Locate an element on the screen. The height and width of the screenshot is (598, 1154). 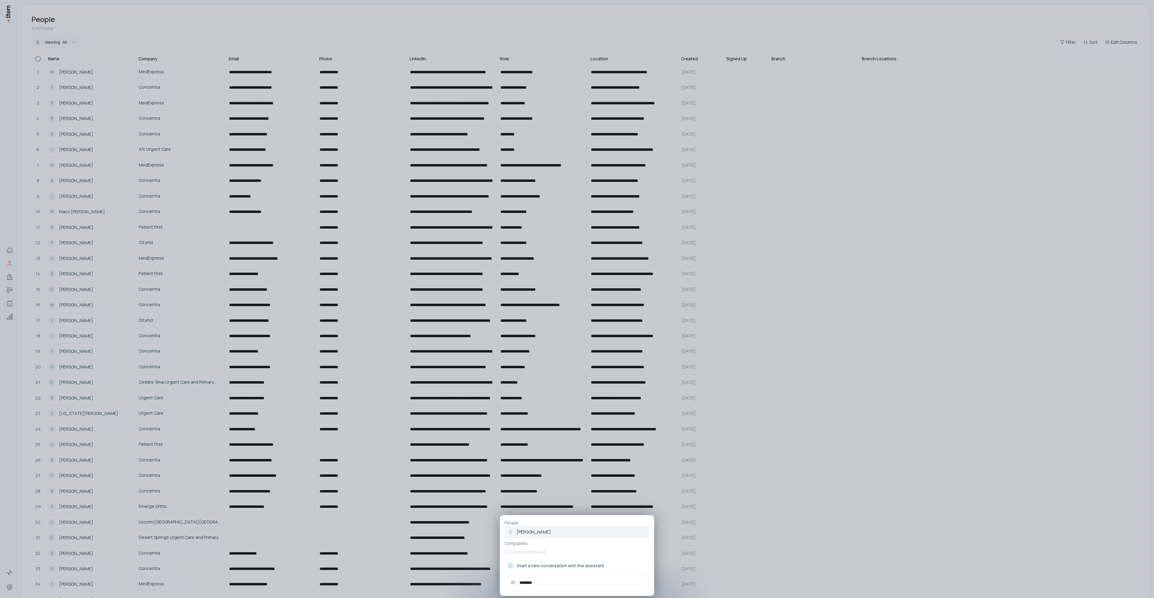
button: Start a new conversation with the assistant is located at coordinates (577, 566).